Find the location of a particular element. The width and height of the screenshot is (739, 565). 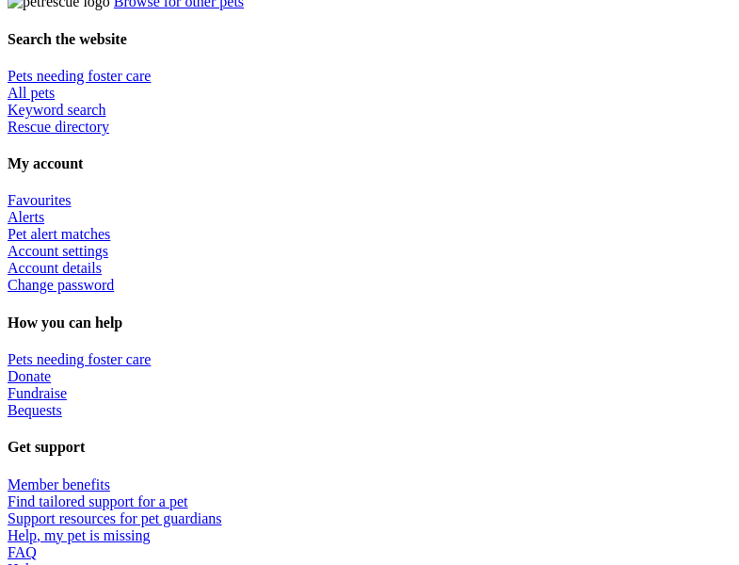

a: Fundraise is located at coordinates (37, 393).